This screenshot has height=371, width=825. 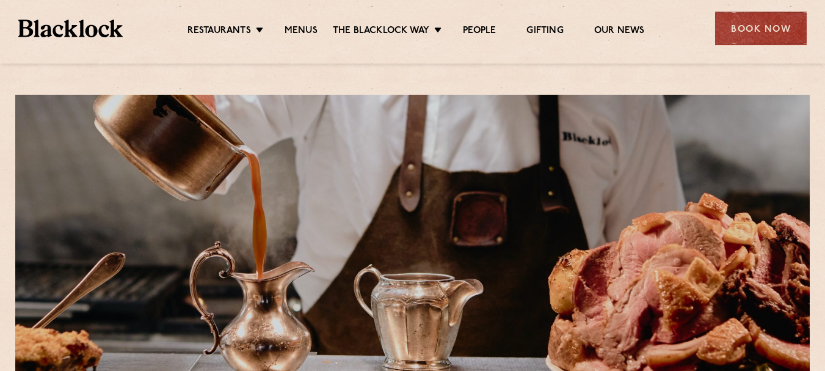 I want to click on a: Menus, so click(x=301, y=32).